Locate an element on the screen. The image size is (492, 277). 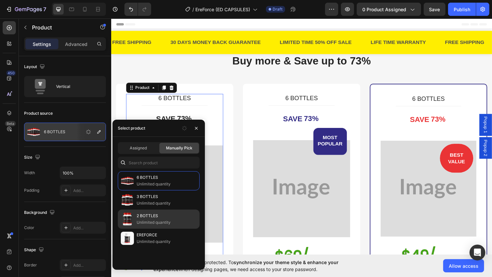
button: Publish is located at coordinates (462, 9).